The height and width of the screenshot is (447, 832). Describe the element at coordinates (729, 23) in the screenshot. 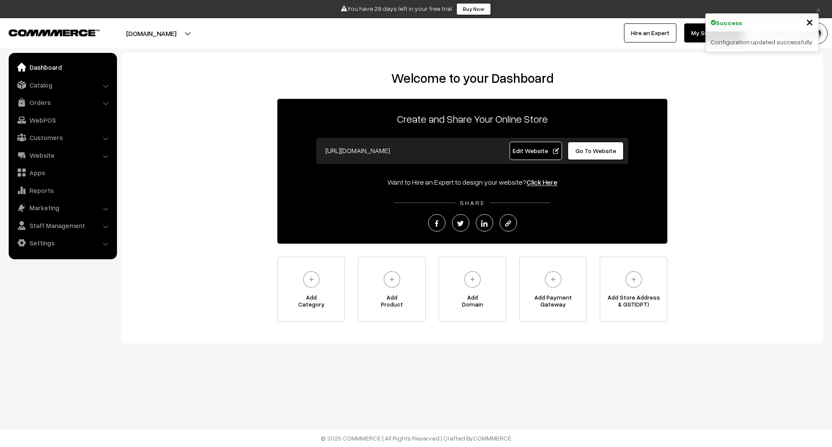

I see `strong: Success` at that location.